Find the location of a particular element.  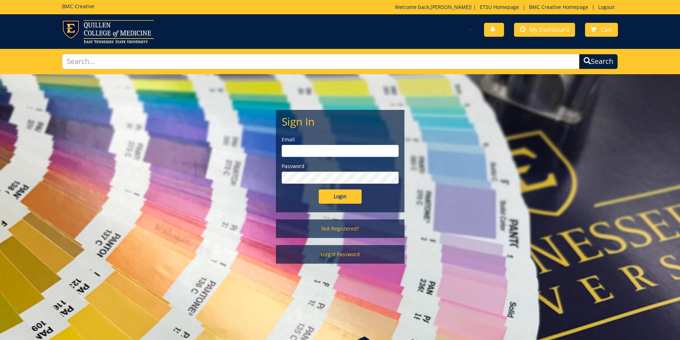

a: ETSU Homepage is located at coordinates (499, 7).